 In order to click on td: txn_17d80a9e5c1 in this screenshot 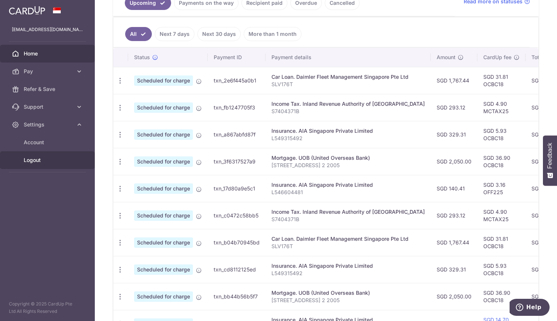, I will do `click(237, 188)`.